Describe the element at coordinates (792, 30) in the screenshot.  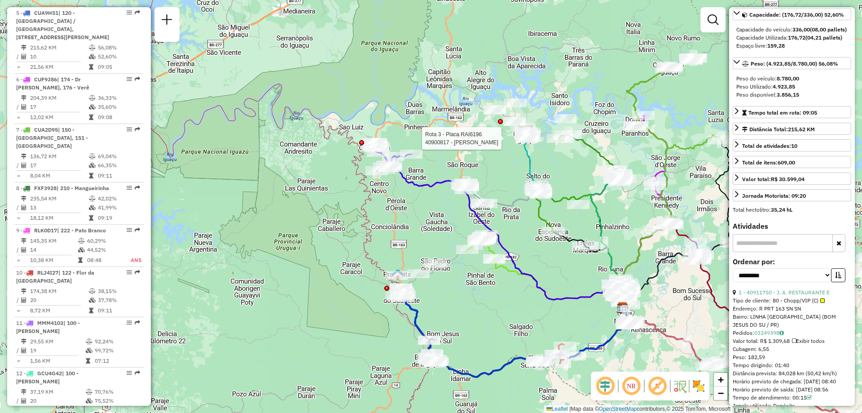
I see `div: Capacidade do veículo:` at that location.